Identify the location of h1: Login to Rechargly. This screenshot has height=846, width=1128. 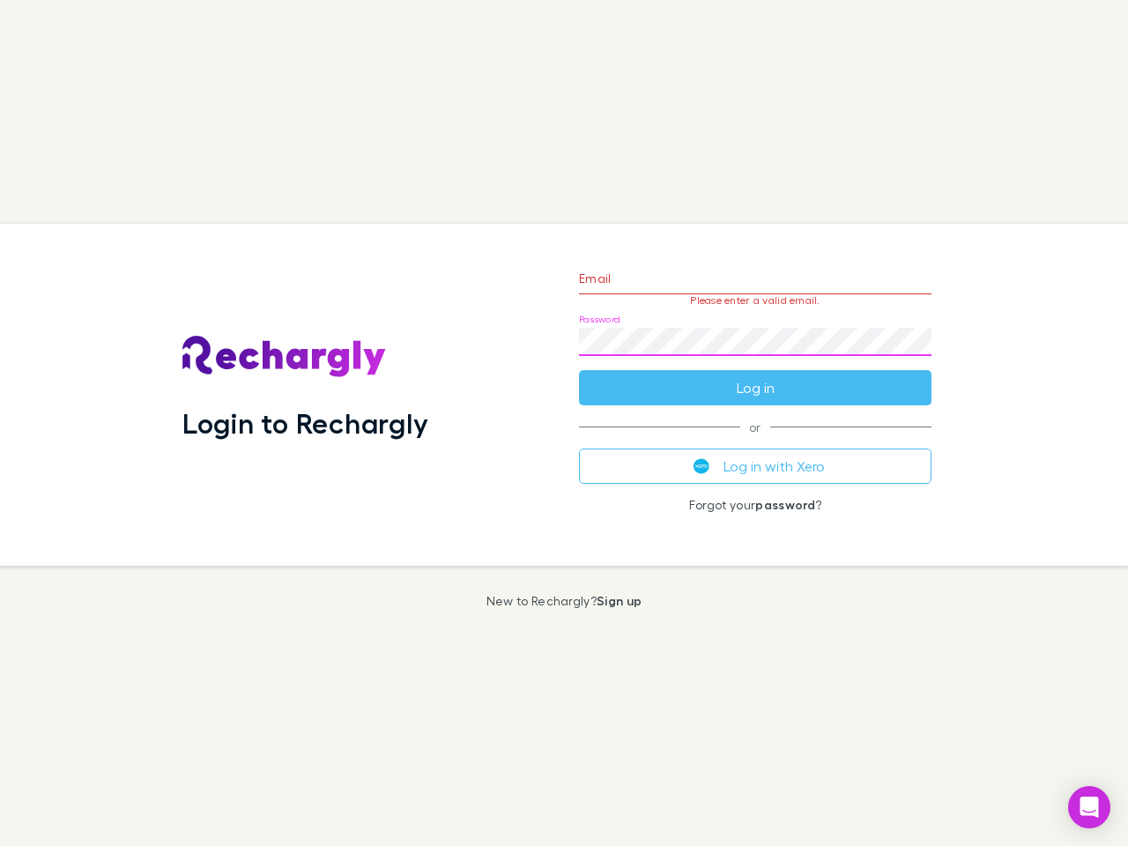
(305, 423).